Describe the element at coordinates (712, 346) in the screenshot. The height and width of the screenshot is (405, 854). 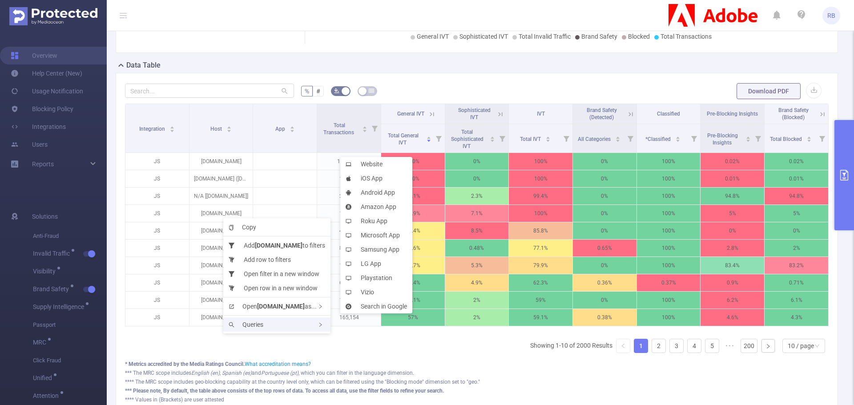
I see `a: 5` at that location.